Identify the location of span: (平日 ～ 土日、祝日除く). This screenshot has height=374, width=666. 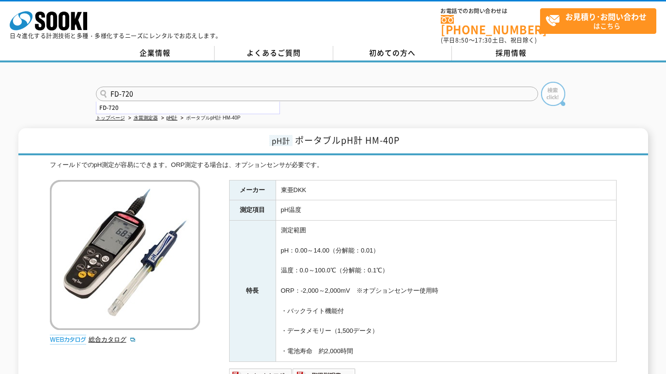
(489, 40).